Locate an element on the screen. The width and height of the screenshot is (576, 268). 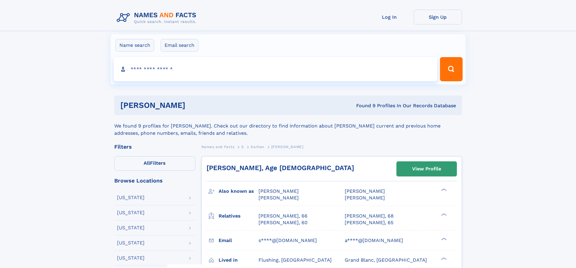
div: Found 9 Profiles In Our Records Database is located at coordinates (363, 106).